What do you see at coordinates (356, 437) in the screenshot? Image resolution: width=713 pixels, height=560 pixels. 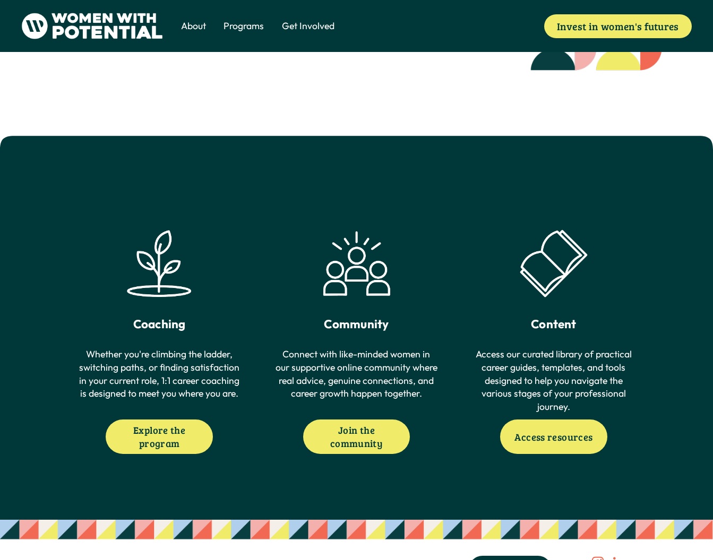 I see `a: Join the community` at bounding box center [356, 437].